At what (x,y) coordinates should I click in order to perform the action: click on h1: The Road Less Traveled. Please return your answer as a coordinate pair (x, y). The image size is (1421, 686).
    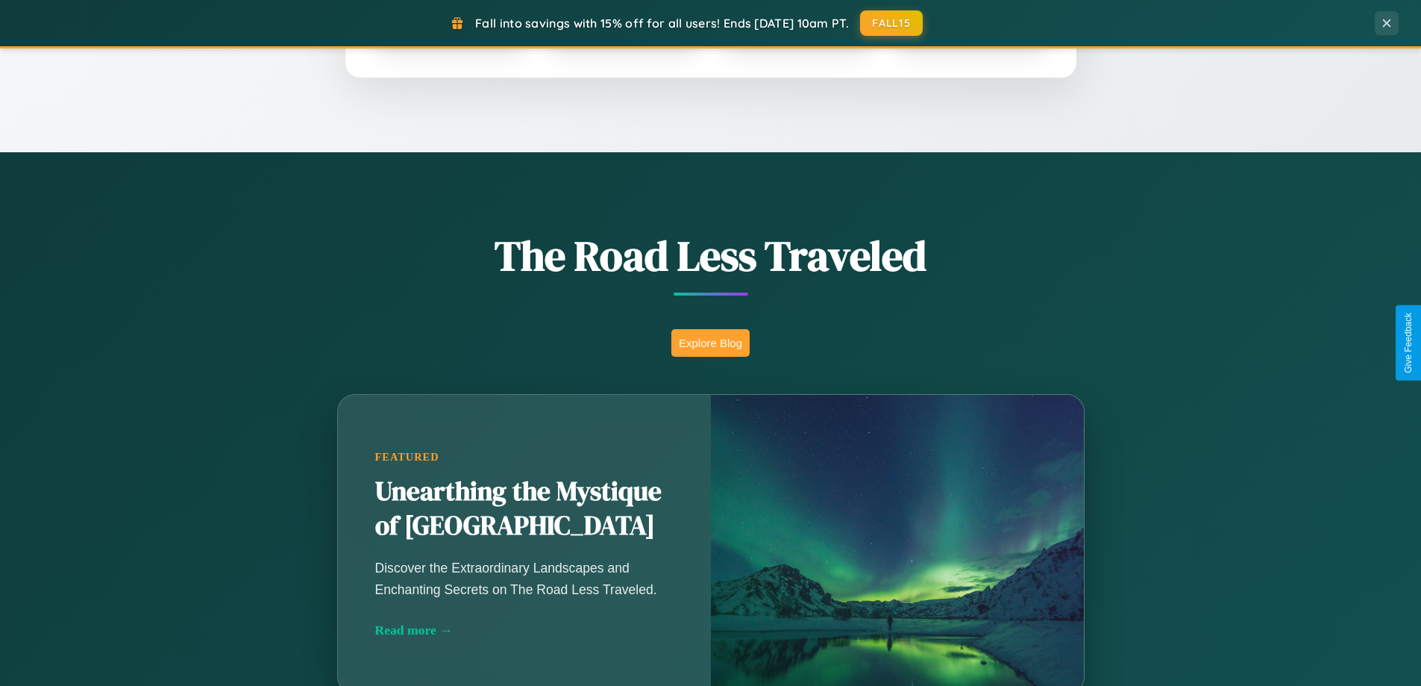
    Looking at the image, I should click on (711, 255).